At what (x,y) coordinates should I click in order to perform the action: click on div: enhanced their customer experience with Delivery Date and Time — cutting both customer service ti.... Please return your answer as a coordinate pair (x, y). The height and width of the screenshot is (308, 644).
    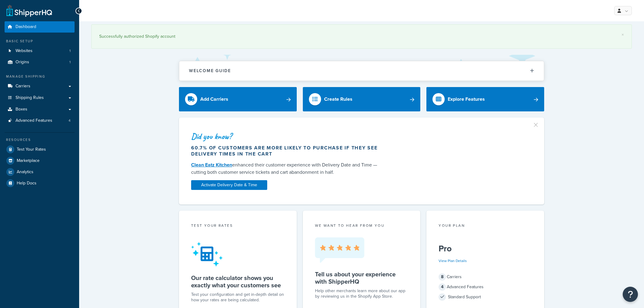
    Looking at the image, I should click on (287, 169).